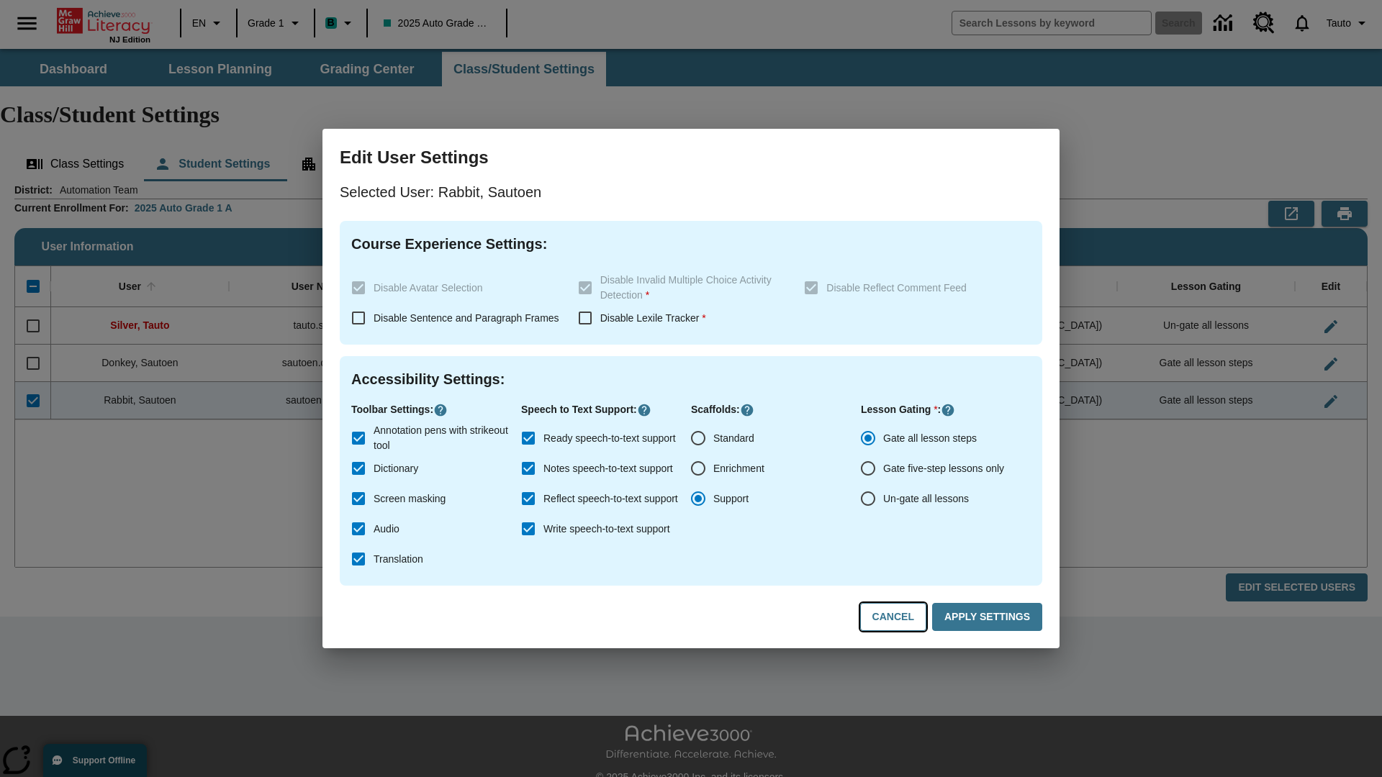 The height and width of the screenshot is (777, 1382). I want to click on p: Toolbar Settings :, so click(436, 409).